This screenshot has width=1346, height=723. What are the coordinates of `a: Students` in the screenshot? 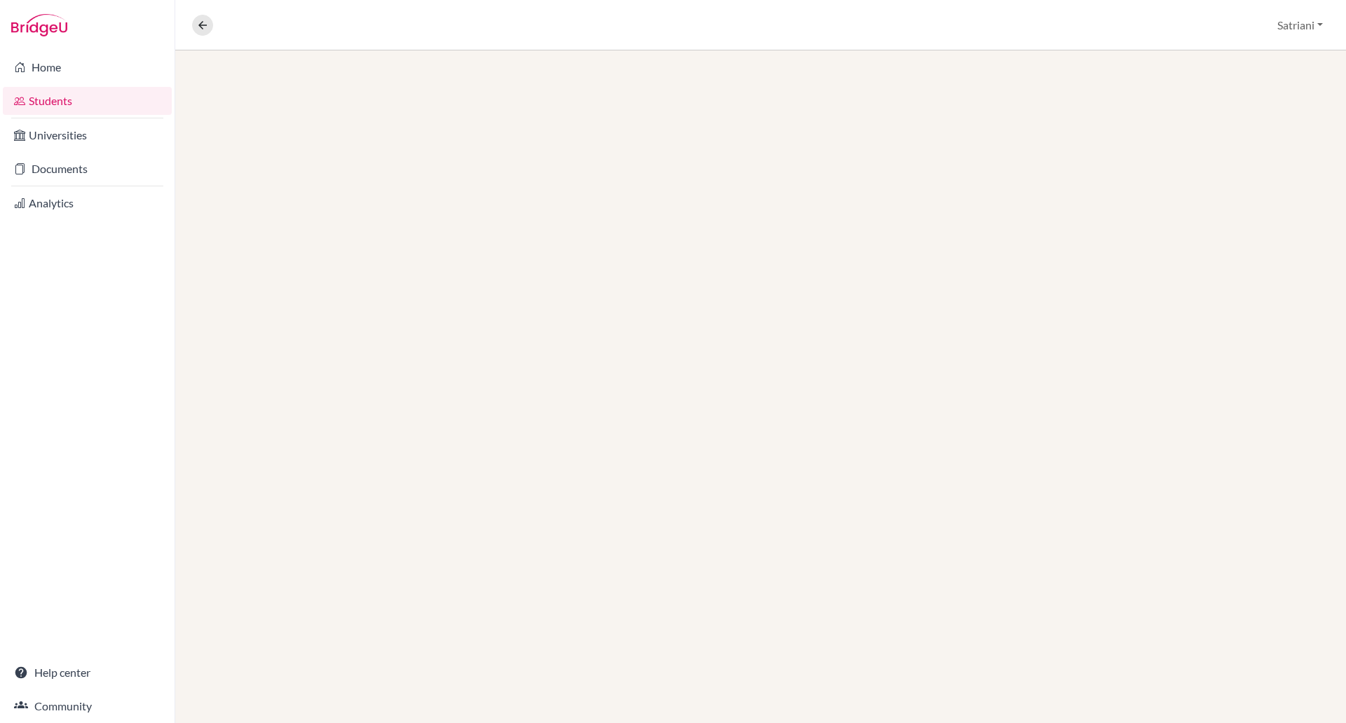 It's located at (87, 101).